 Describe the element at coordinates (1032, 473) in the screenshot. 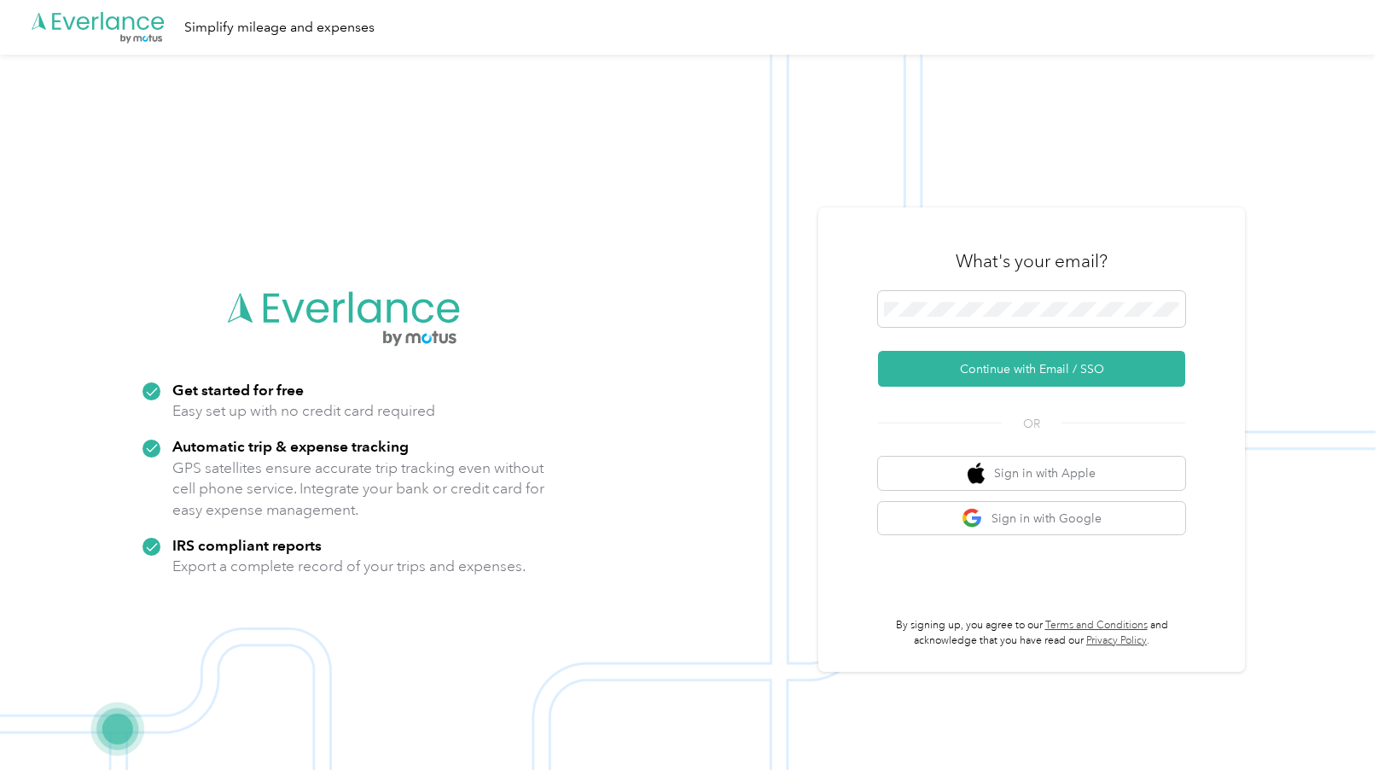

I see `button: apple logoSign in with Apple` at that location.